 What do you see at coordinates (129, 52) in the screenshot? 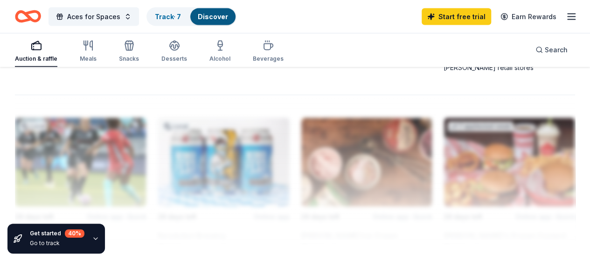
I see `button: Snacks` at bounding box center [129, 52].